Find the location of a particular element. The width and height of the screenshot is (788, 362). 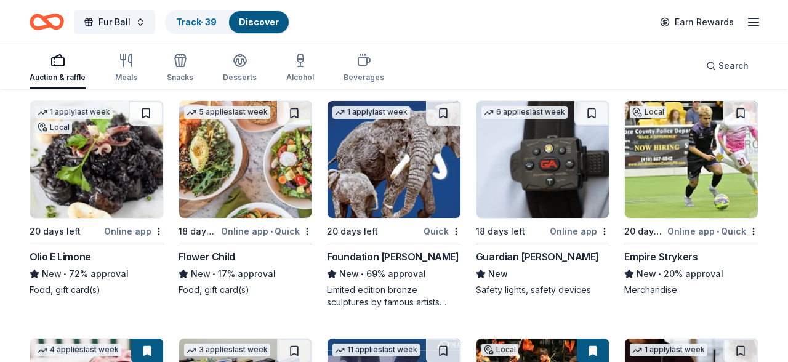

button: Track· 39Discover is located at coordinates (227, 22).